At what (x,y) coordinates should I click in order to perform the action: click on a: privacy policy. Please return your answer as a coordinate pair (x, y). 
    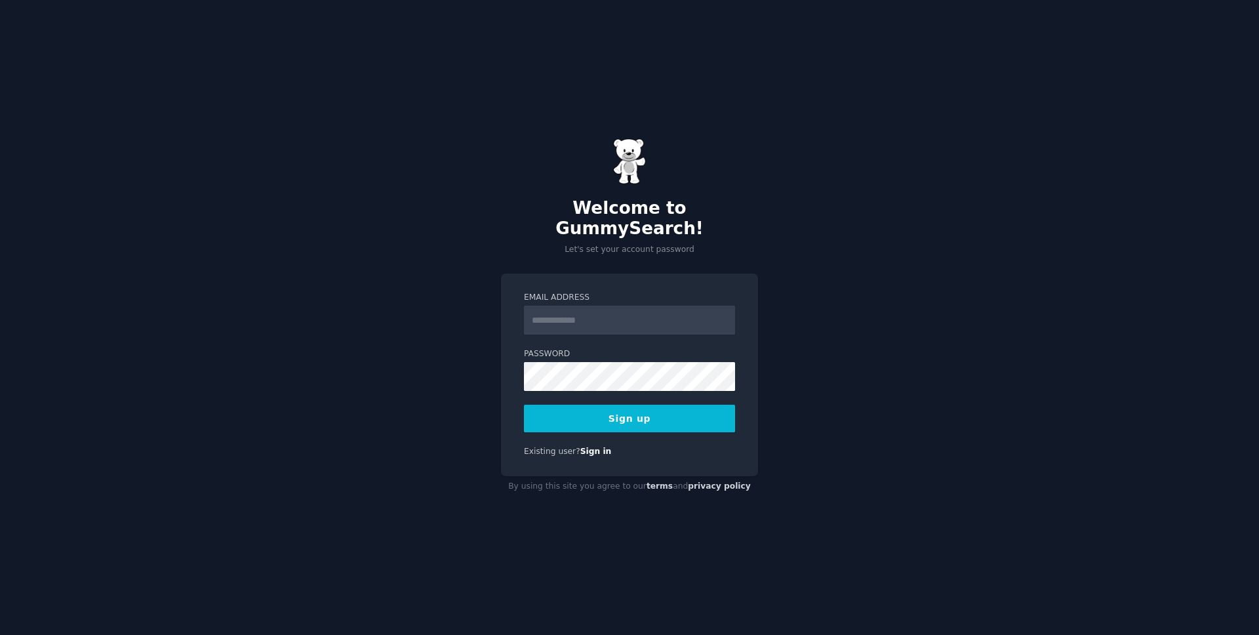
    Looking at the image, I should click on (719, 486).